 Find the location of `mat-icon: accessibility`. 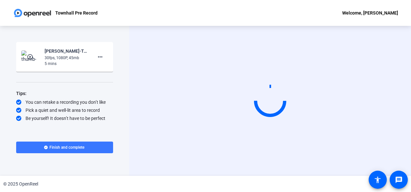

mat-icon: accessibility is located at coordinates (378, 180).